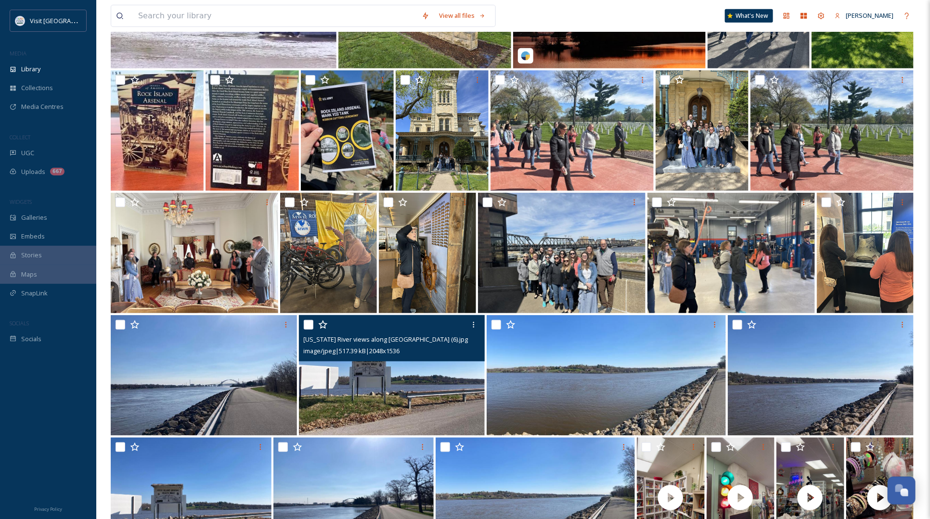 The height and width of the screenshot is (519, 930). I want to click on img: IMG_6811.jpeg, so click(562, 253).